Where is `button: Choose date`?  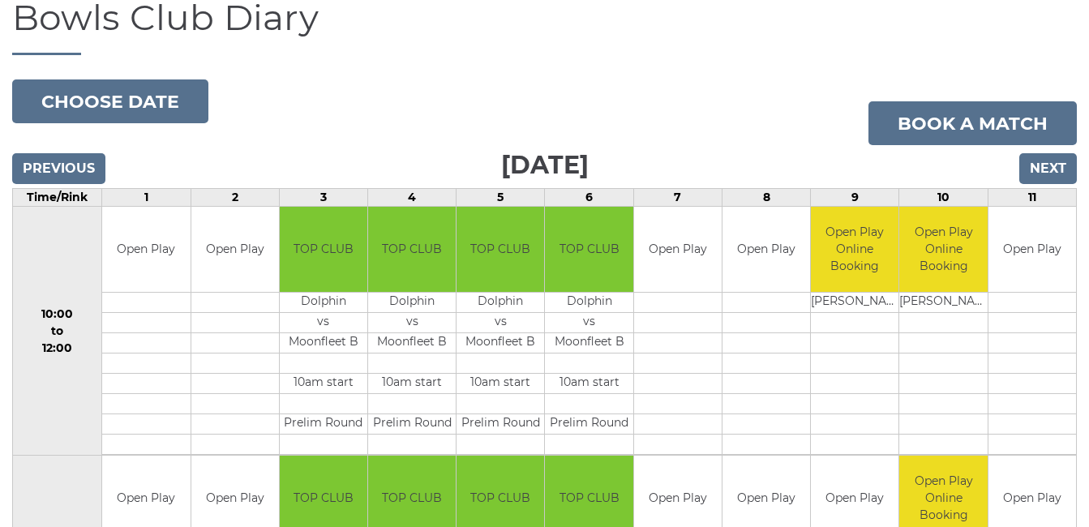 button: Choose date is located at coordinates (110, 101).